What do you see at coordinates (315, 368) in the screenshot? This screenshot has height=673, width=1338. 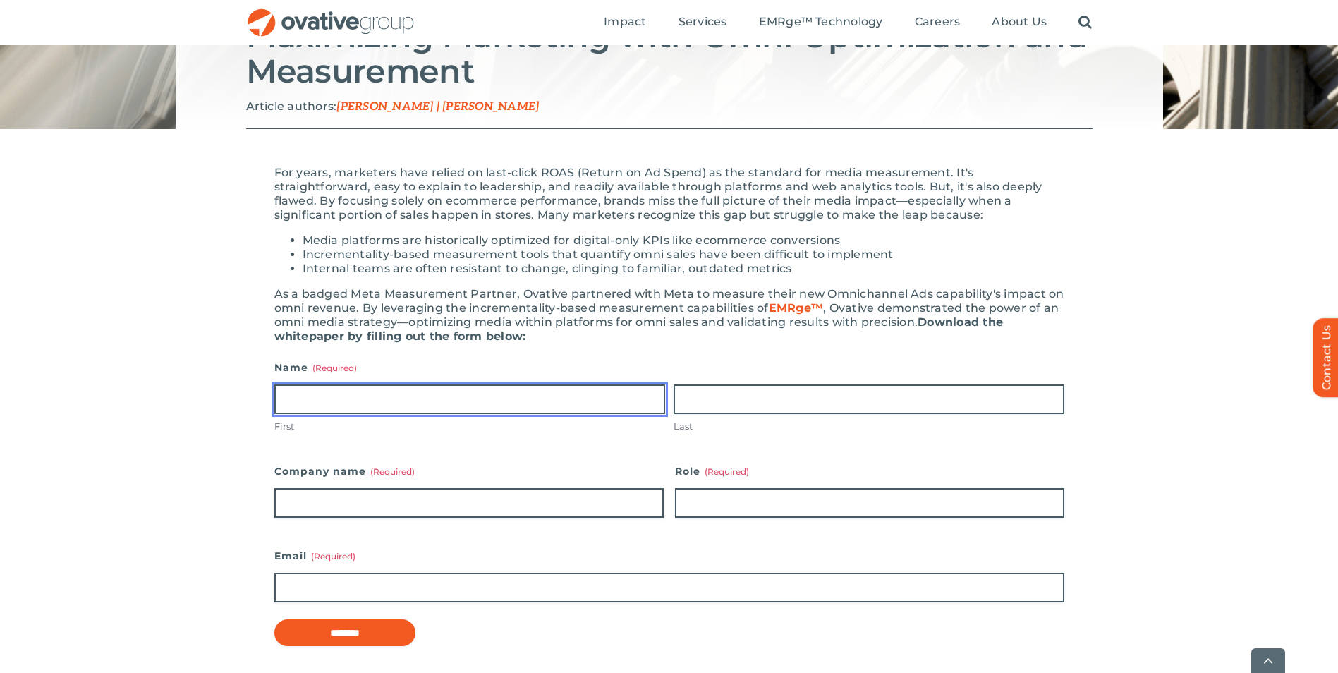 I see `legend: Name` at bounding box center [315, 368].